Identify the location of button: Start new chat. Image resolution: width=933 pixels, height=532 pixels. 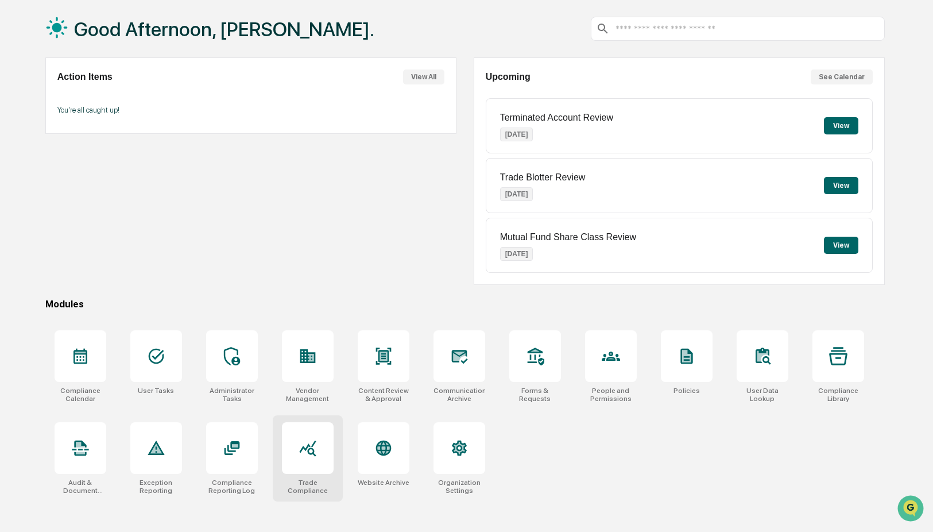
(202, 98).